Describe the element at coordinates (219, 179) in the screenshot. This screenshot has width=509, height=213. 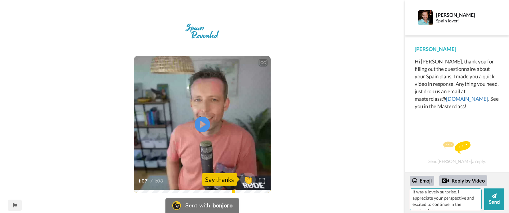
I see `div: Say thanks` at that location.